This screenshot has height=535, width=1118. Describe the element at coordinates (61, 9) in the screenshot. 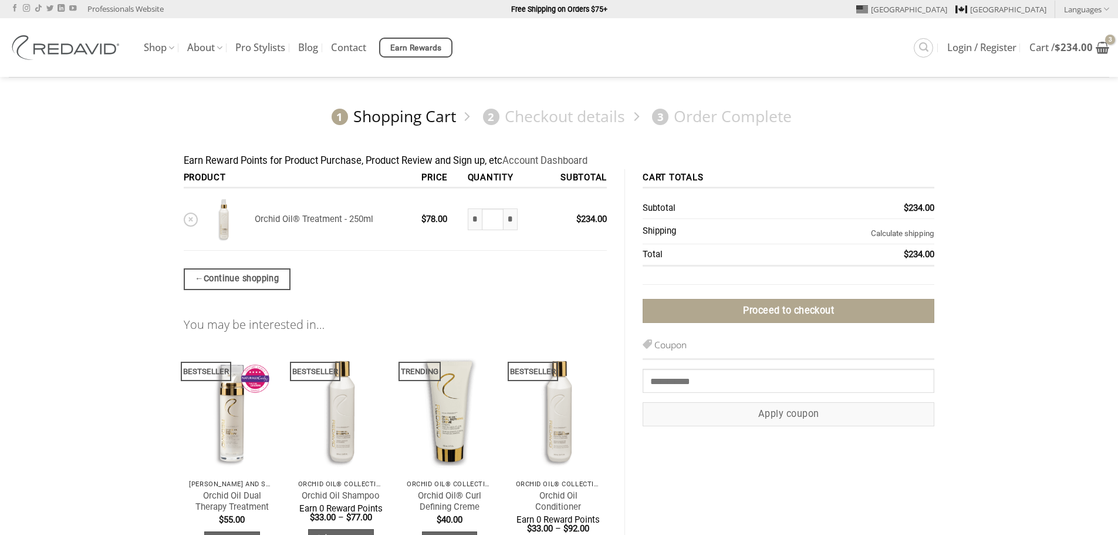

I see `a: Follow on LinkedIn` at that location.